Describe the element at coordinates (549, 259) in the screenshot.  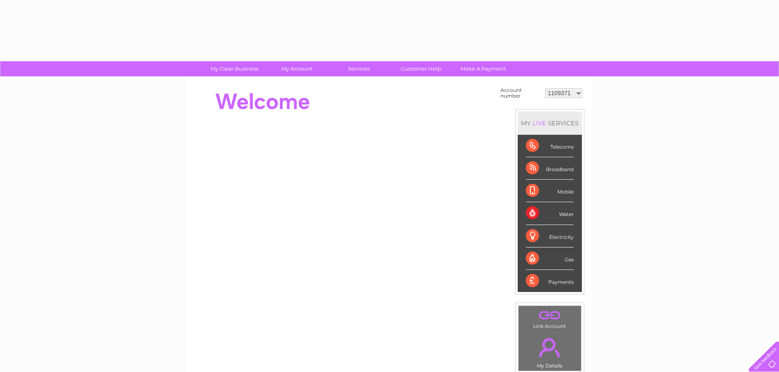
I see `div: Gas` at that location.